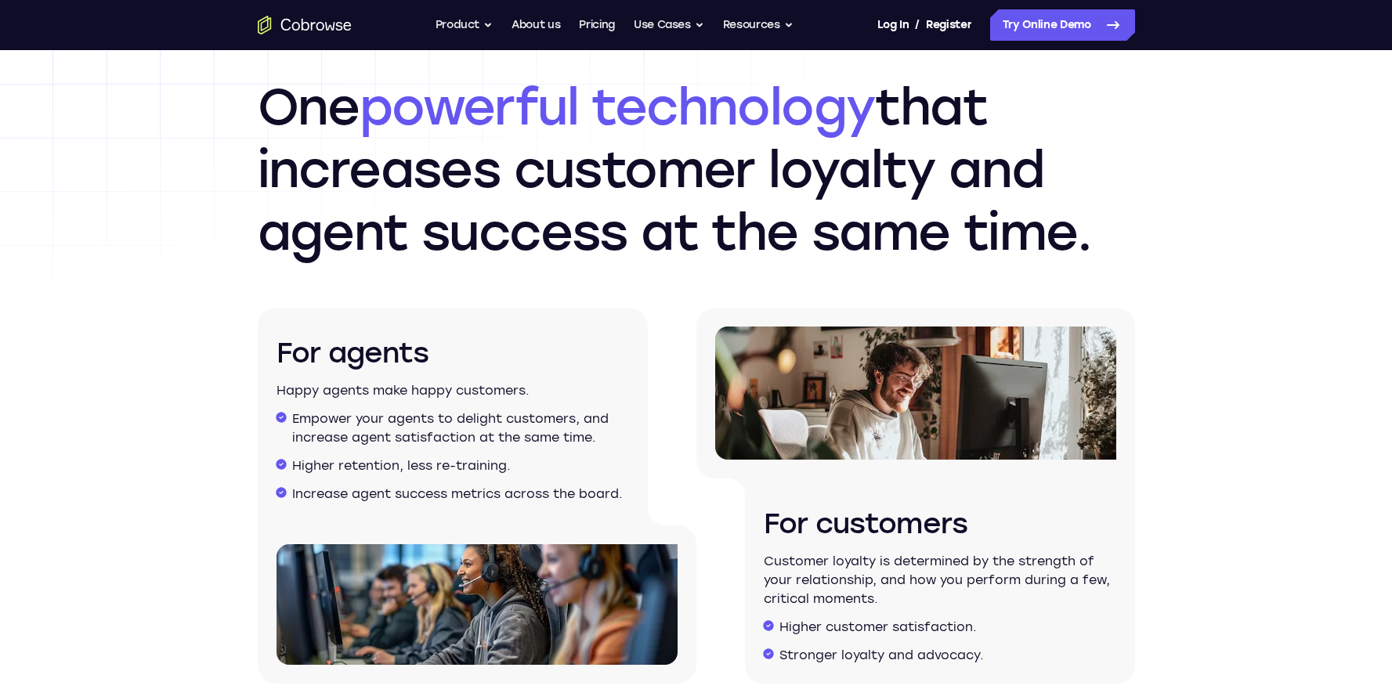 This screenshot has height=700, width=1392. I want to click on button: Product, so click(465, 25).